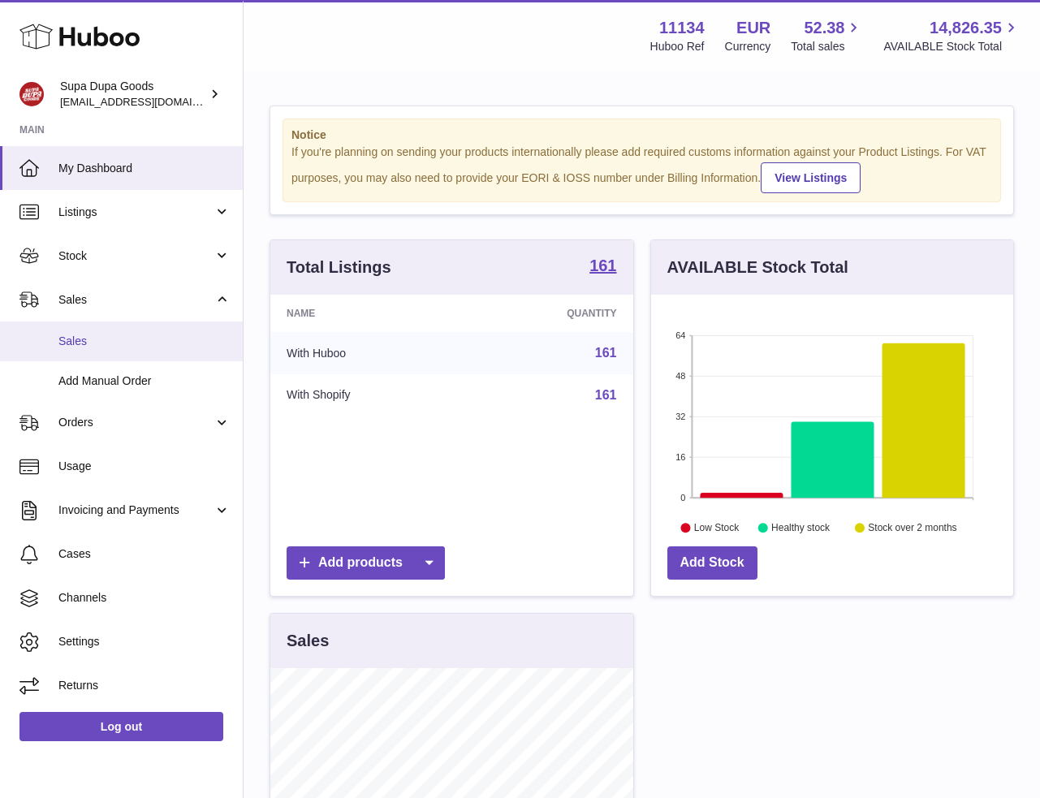 The height and width of the screenshot is (798, 1040). Describe the element at coordinates (136, 212) in the screenshot. I see `span: Listings` at that location.